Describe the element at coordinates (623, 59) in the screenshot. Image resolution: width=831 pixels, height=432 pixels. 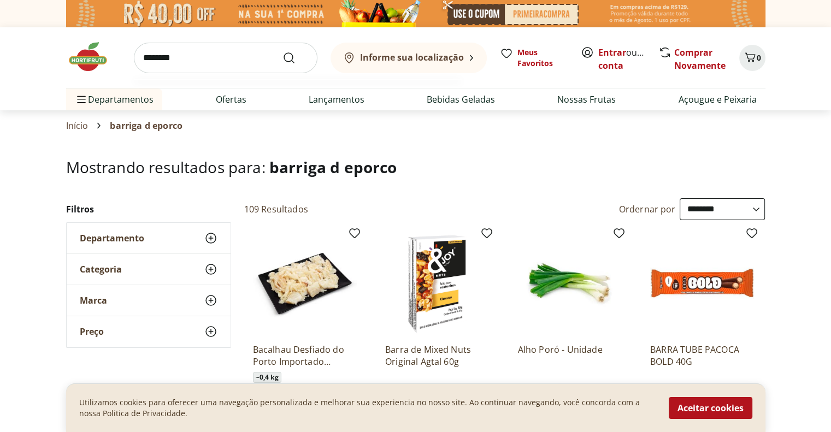
I see `span: ou` at that location.